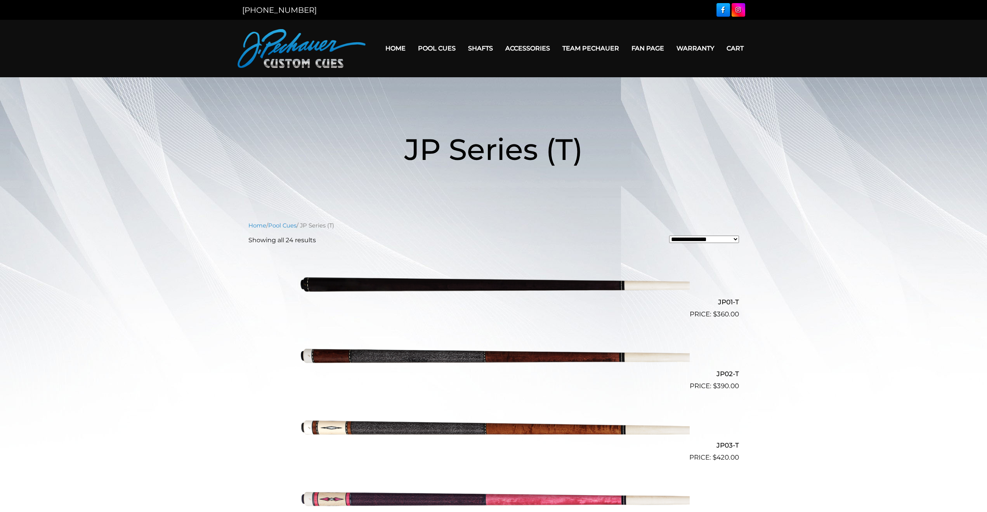 This screenshot has height=512, width=987. I want to click on select: Shop order, so click(704, 239).